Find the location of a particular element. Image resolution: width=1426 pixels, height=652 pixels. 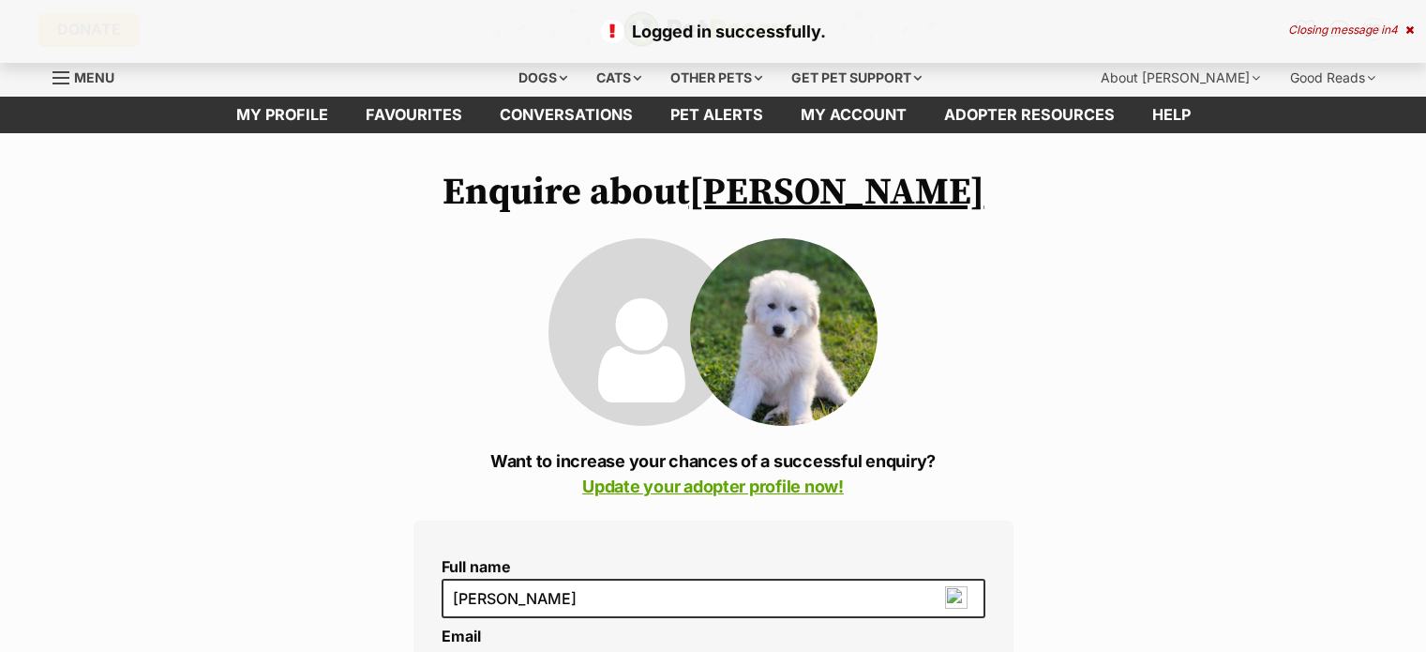

a: Adopter resources is located at coordinates (1029, 114).